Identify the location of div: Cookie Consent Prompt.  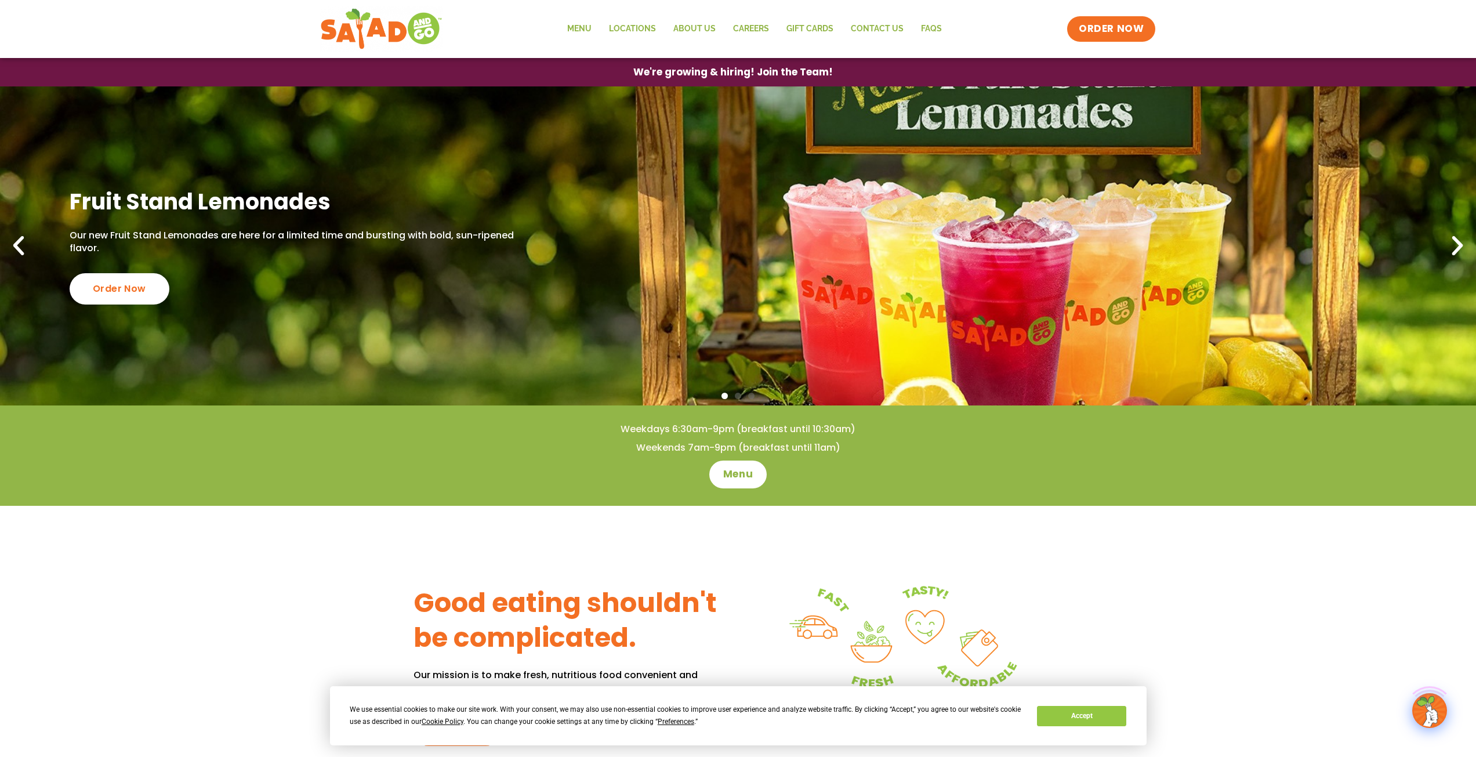
(738, 716).